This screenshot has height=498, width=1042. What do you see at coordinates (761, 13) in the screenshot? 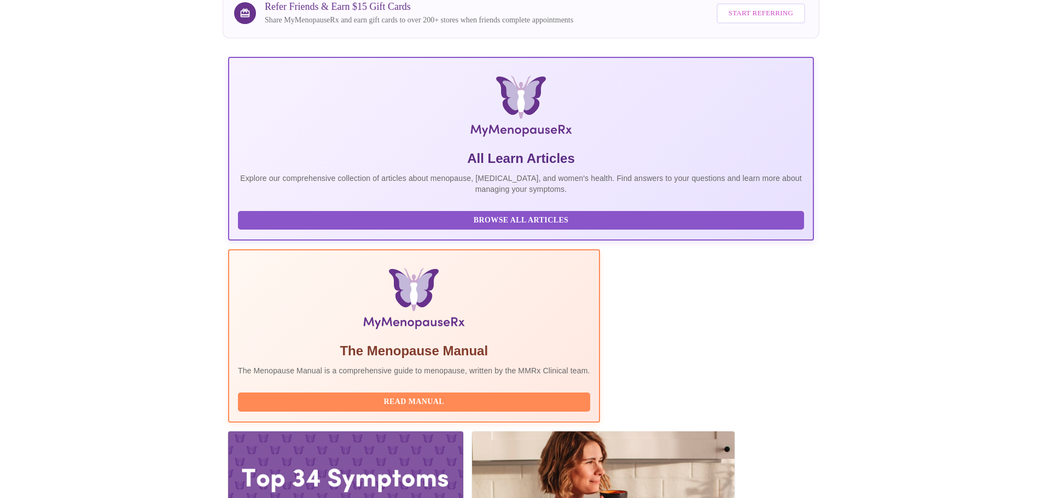
I see `span: Start Referring` at bounding box center [761, 13].